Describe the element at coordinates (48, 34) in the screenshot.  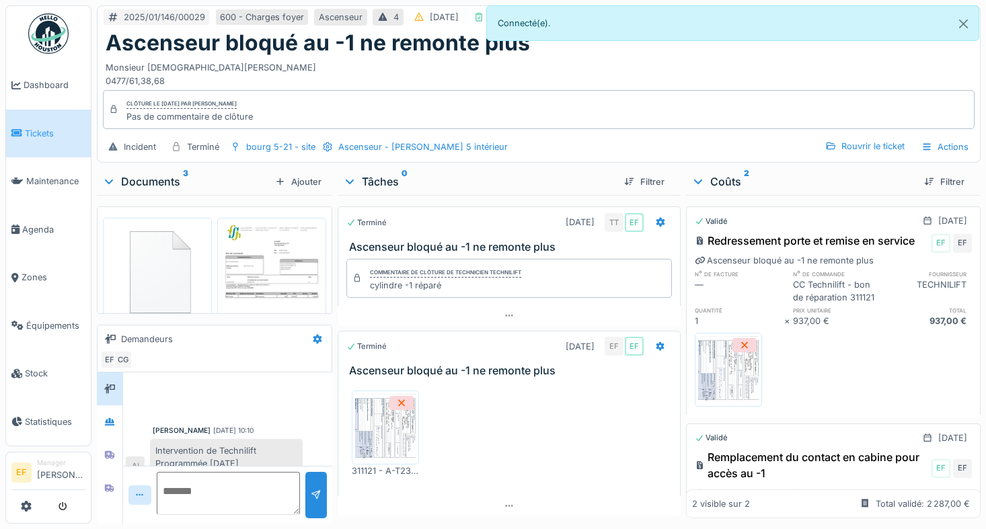
I see `img: Badge_color-CXgf-gQk.svg` at that location.